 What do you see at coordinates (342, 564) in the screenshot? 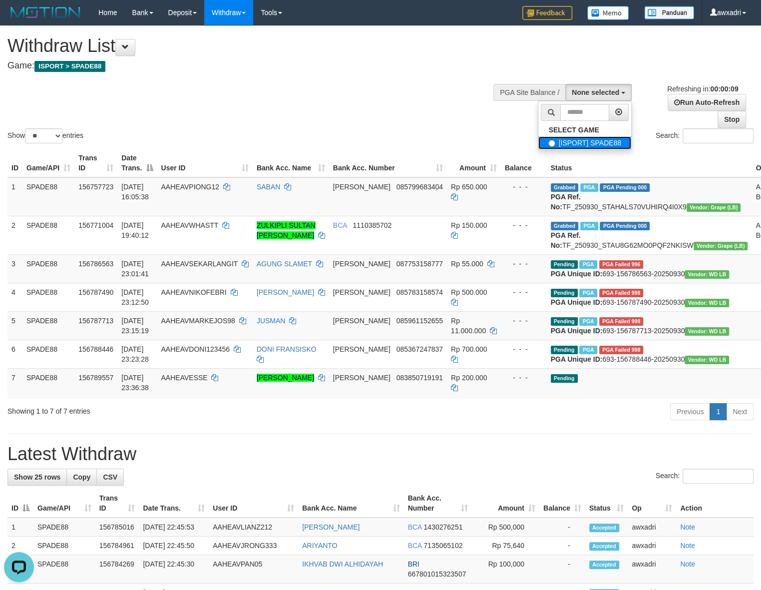
I see `a: IKHVAB DWI ALHIDAYAH` at bounding box center [342, 564].